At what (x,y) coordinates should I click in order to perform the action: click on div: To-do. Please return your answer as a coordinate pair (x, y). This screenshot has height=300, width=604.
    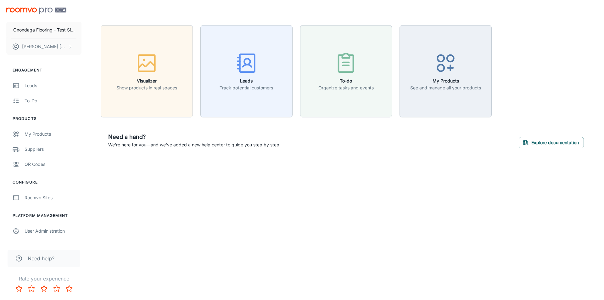
    Looking at the image, I should click on (53, 101).